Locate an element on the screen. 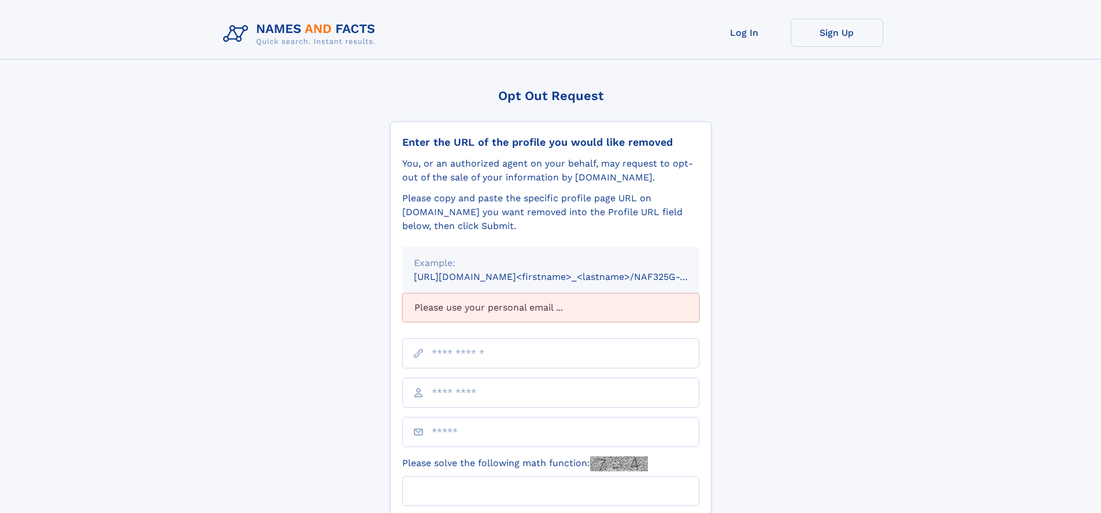 The image size is (1101, 513). a: Sign Up is located at coordinates (837, 32).